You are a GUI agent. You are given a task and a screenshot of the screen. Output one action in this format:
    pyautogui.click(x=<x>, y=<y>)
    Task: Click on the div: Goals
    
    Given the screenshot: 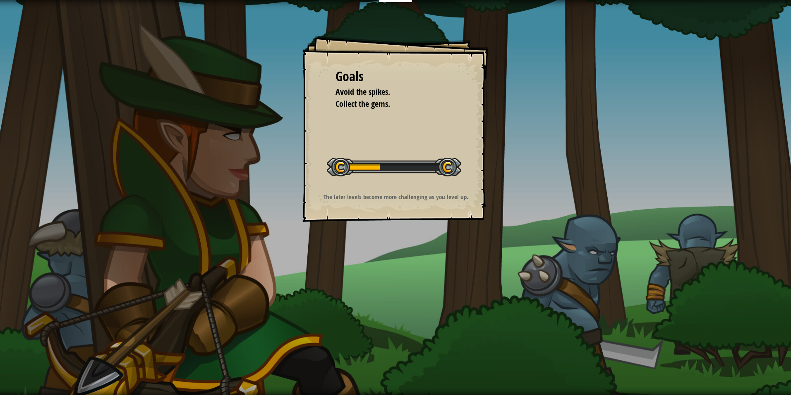 What is the action you would take?
    pyautogui.click(x=396, y=77)
    